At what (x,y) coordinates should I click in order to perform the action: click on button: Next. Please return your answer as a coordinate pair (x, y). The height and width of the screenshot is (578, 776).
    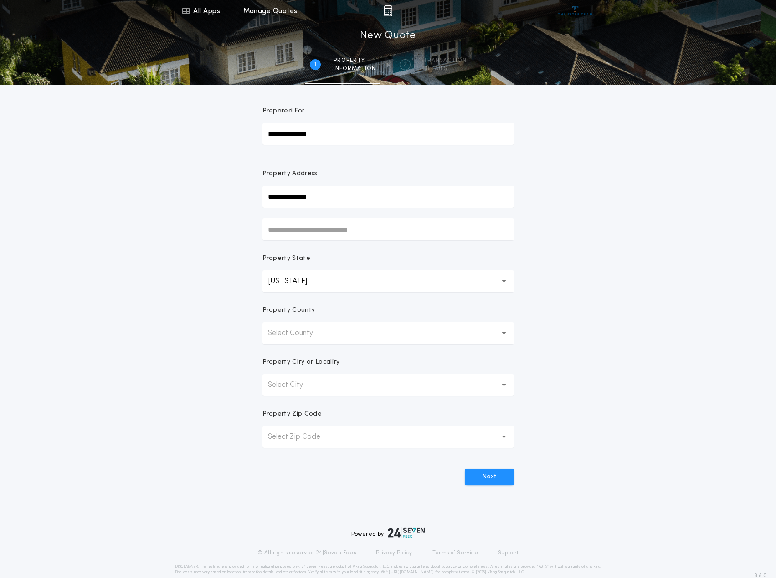
    Looking at the image, I should click on (489, 477).